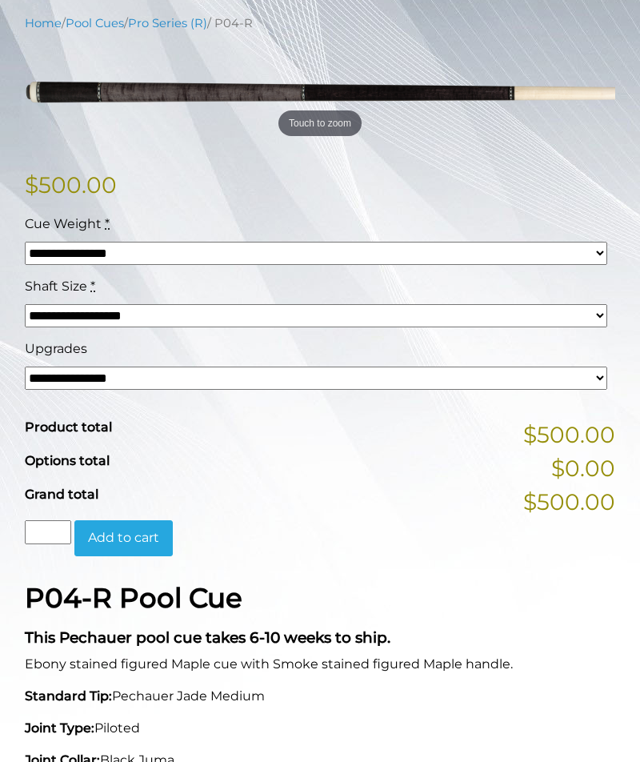  What do you see at coordinates (67, 460) in the screenshot?
I see `span: Options total` at bounding box center [67, 460].